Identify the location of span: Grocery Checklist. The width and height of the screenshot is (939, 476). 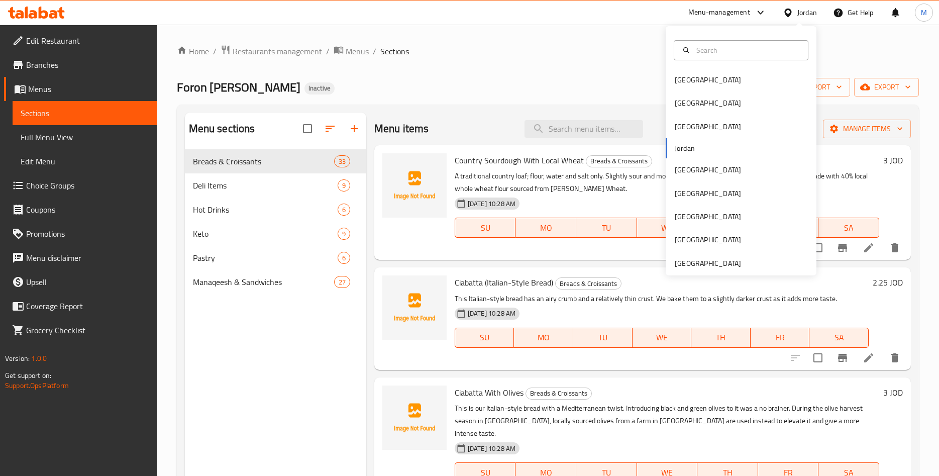
(87, 330).